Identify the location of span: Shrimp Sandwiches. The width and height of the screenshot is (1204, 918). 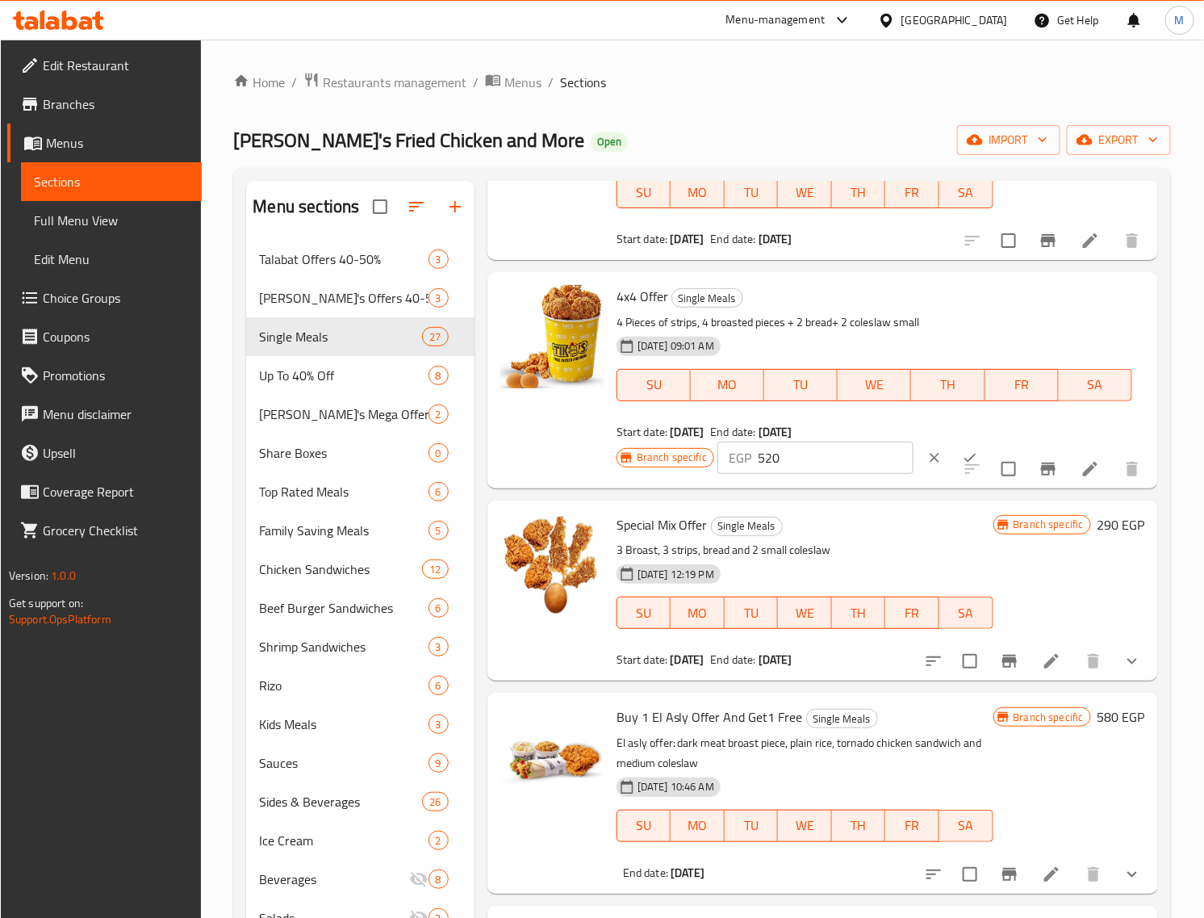
(343, 646).